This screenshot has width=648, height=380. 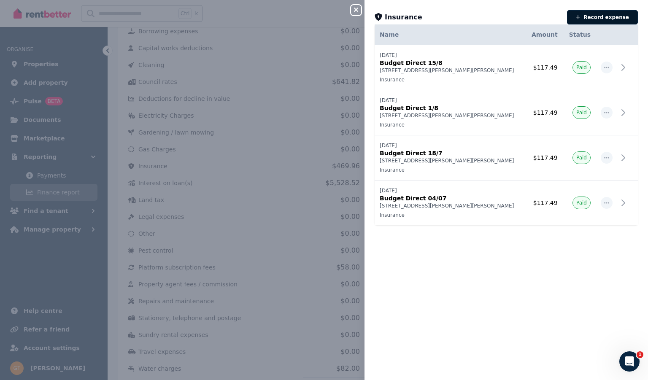 I want to click on span: Insurance, so click(x=403, y=17).